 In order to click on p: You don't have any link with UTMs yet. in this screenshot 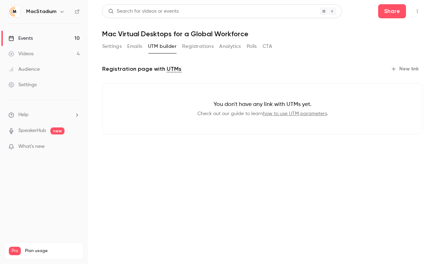, I will do `click(263, 105)`.